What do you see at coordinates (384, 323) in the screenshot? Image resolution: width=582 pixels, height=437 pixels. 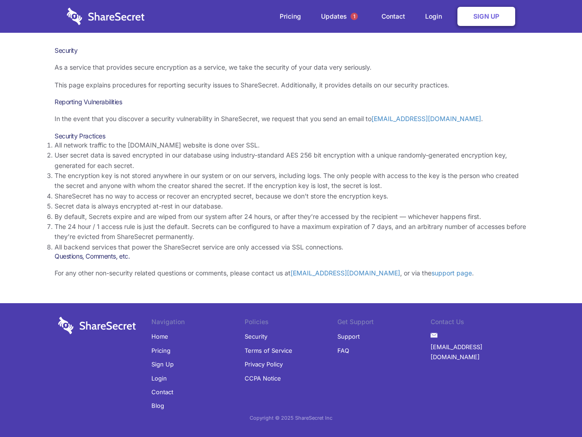 I see `li: Get Support` at bounding box center [384, 323].